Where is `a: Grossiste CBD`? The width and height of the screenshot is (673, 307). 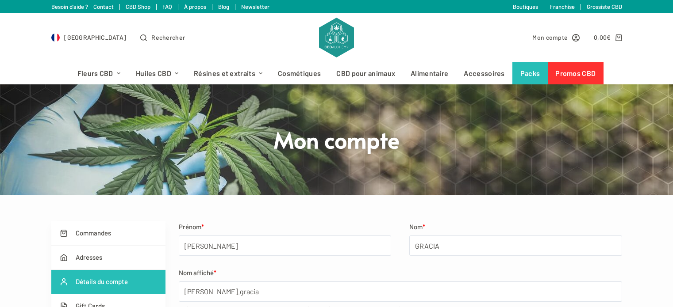
a: Grossiste CBD is located at coordinates (604, 7).